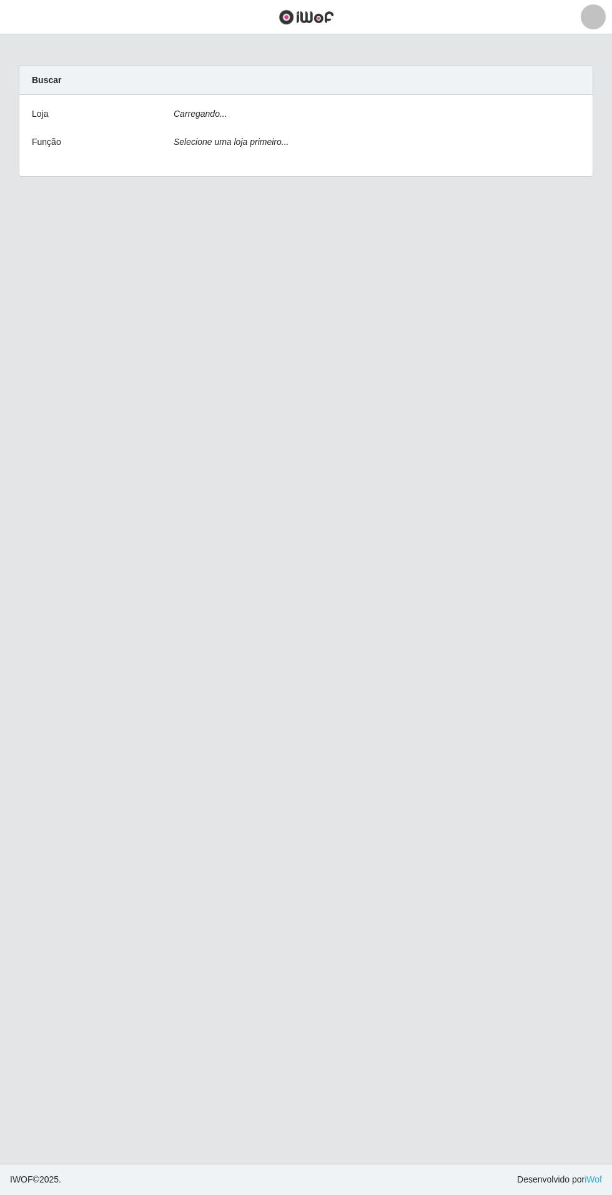 This screenshot has height=1195, width=612. Describe the element at coordinates (593, 1179) in the screenshot. I see `a: iWof` at that location.